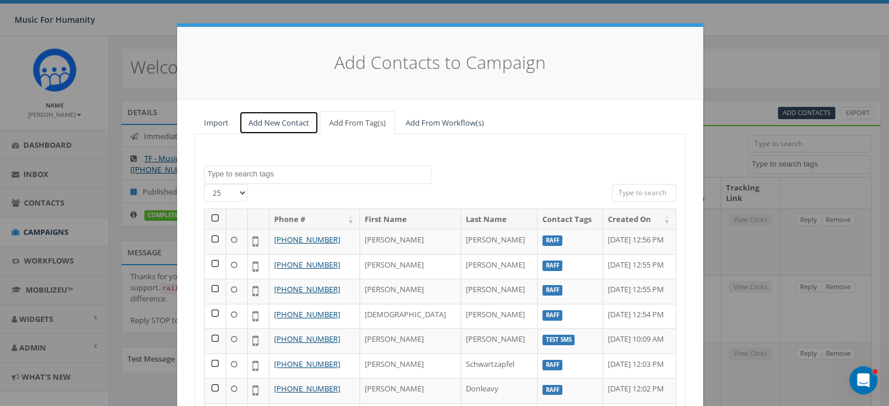 This screenshot has width=889, height=406. What do you see at coordinates (319, 174) in the screenshot?
I see `textarea: Search` at bounding box center [319, 174].